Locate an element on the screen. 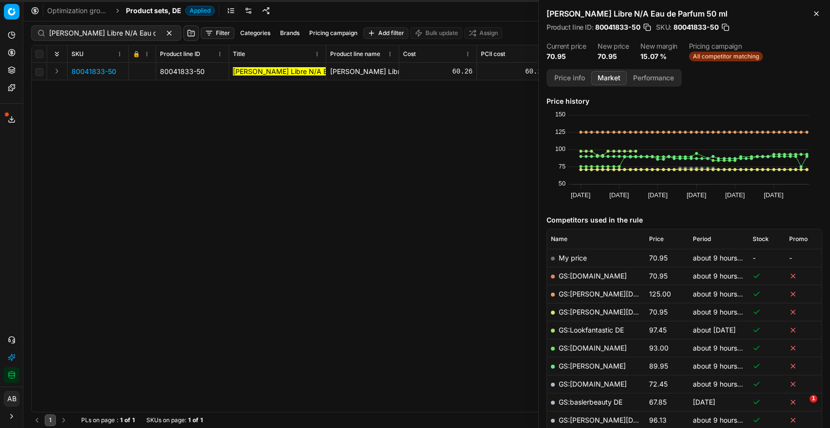 This screenshot has width=830, height=428. span: All competitor matching is located at coordinates (726, 56).